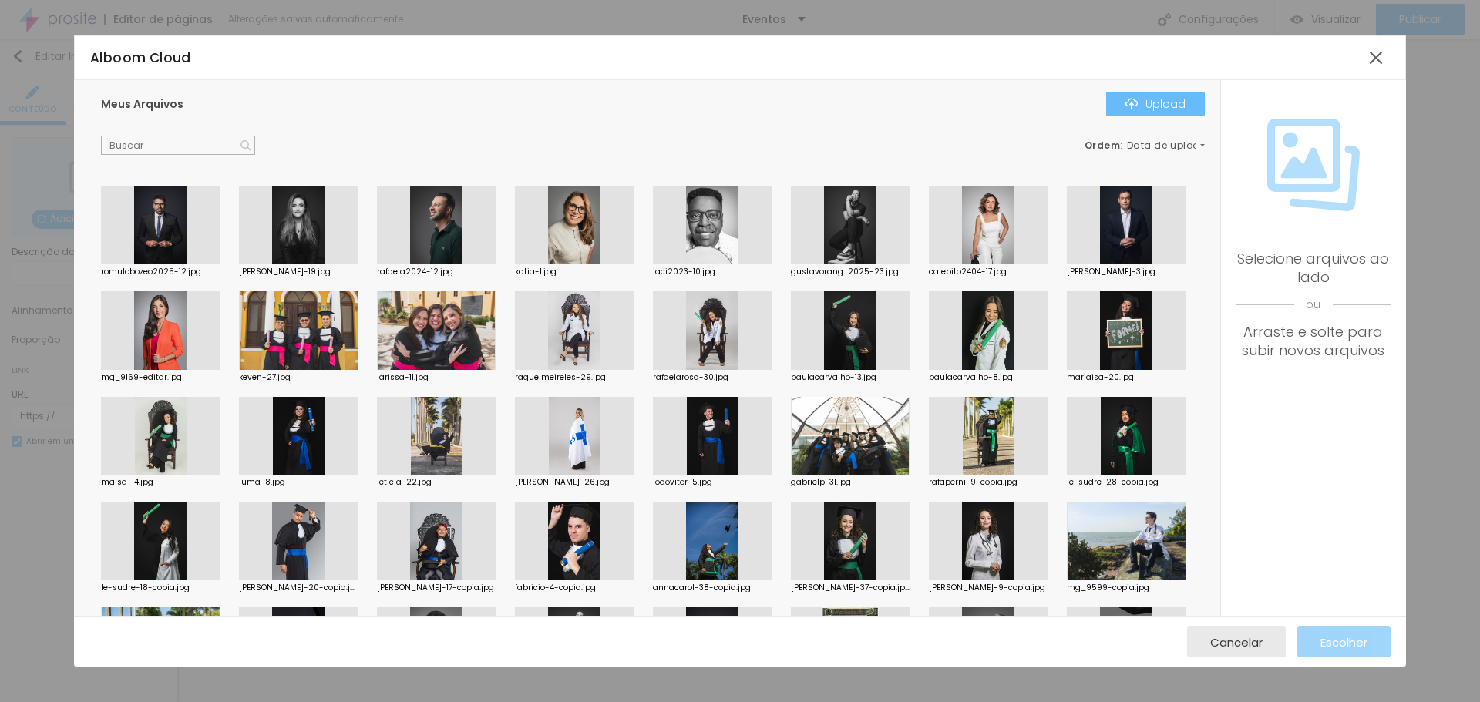 This screenshot has height=702, width=1480. What do you see at coordinates (712, 483) in the screenshot?
I see `div: joaovitor-5.jpg` at bounding box center [712, 483].